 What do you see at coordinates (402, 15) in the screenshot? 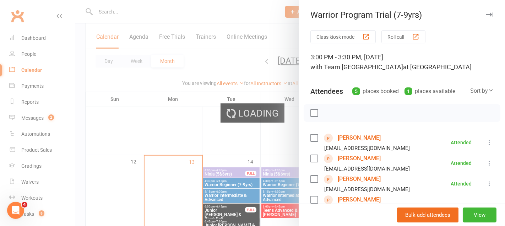
I see `div: Warrior Program Trial (7-9yrs)` at bounding box center [402, 15].